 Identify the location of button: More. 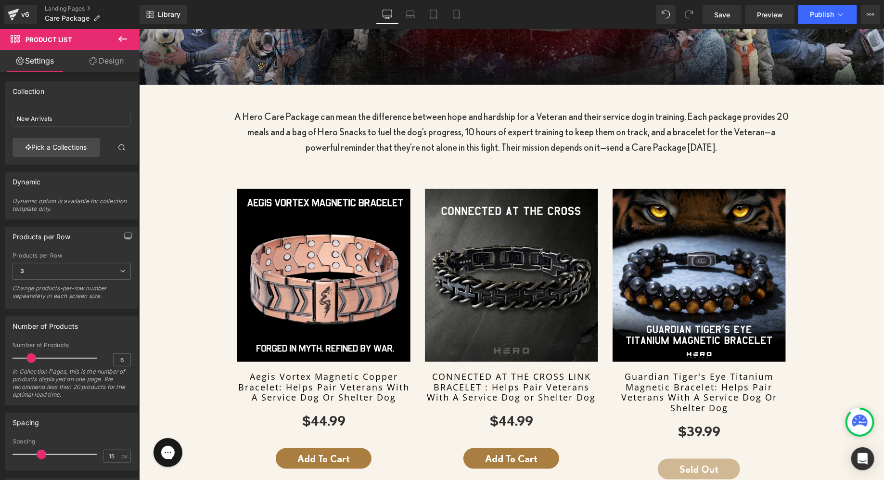
(871, 14).